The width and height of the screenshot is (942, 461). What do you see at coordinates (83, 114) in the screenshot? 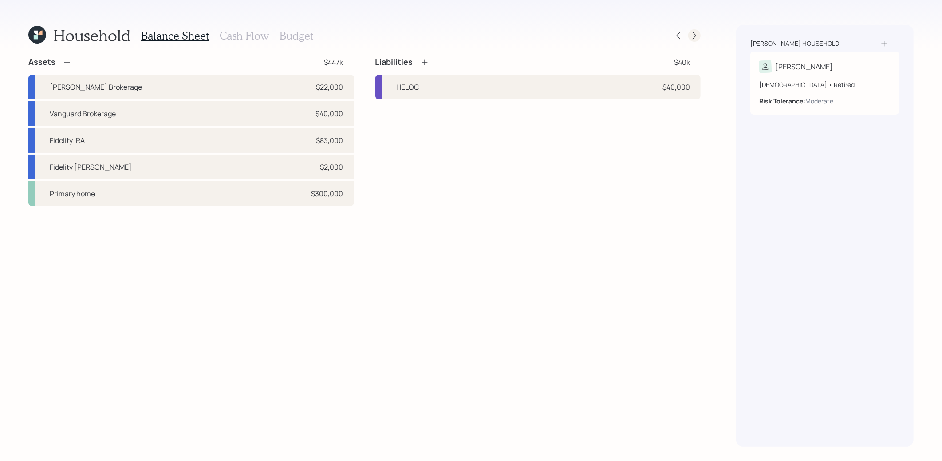
I see `div: Vanguard Brokerage` at bounding box center [83, 114].